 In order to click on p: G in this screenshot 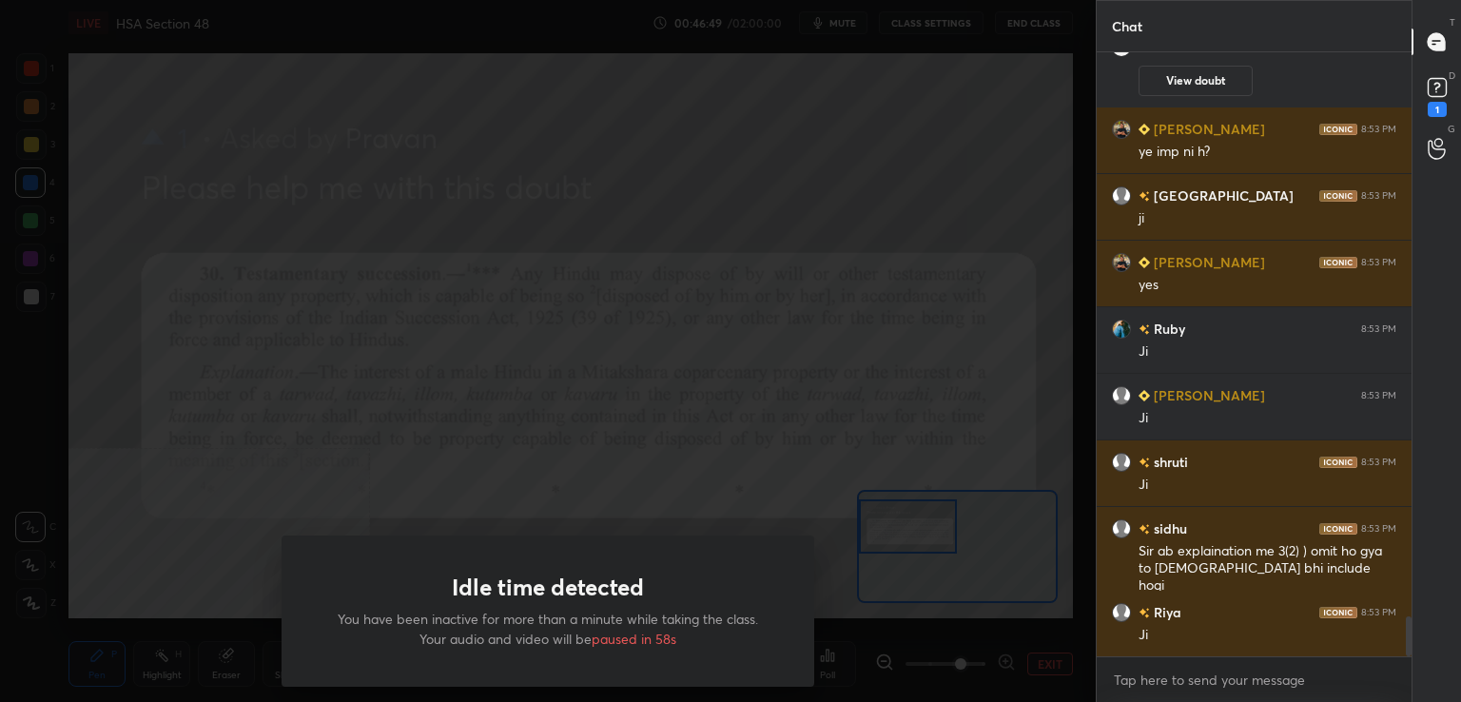, I will do `click(1452, 128)`.